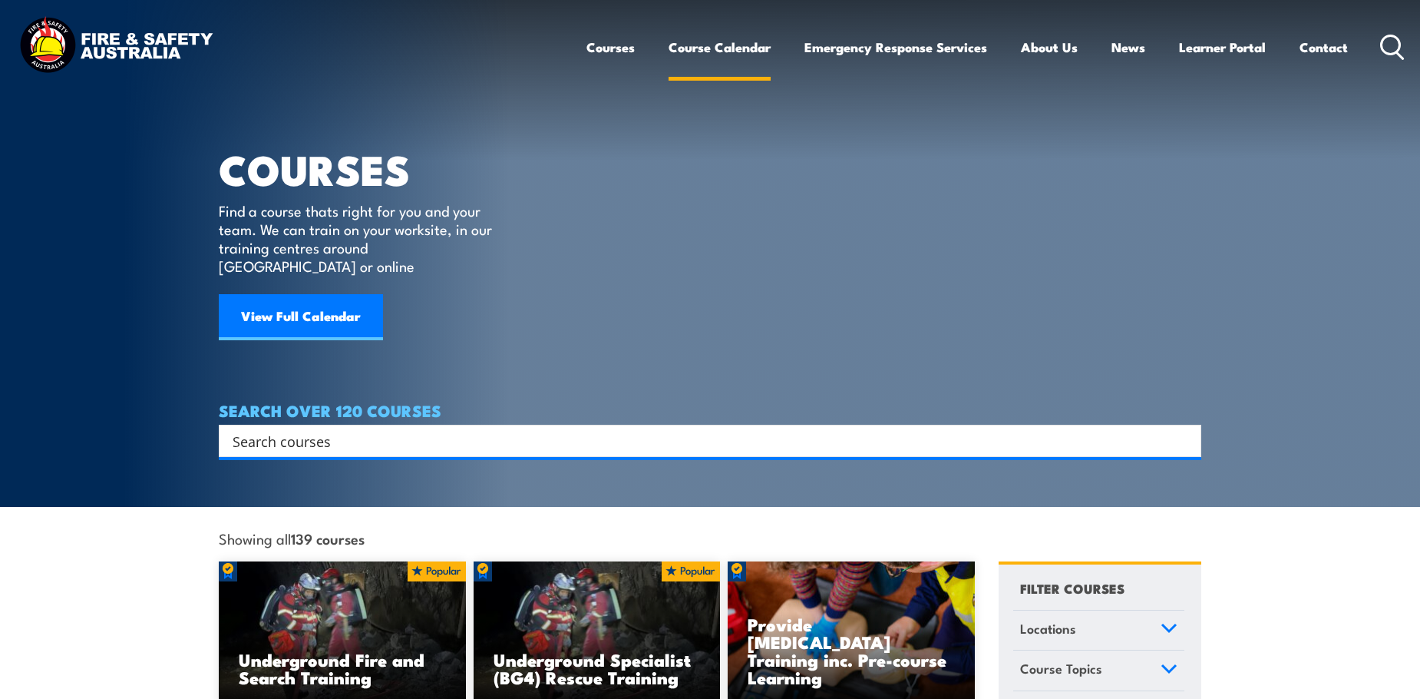 This screenshot has height=699, width=1420. What do you see at coordinates (896, 47) in the screenshot?
I see `a: Emergency Response Services` at bounding box center [896, 47].